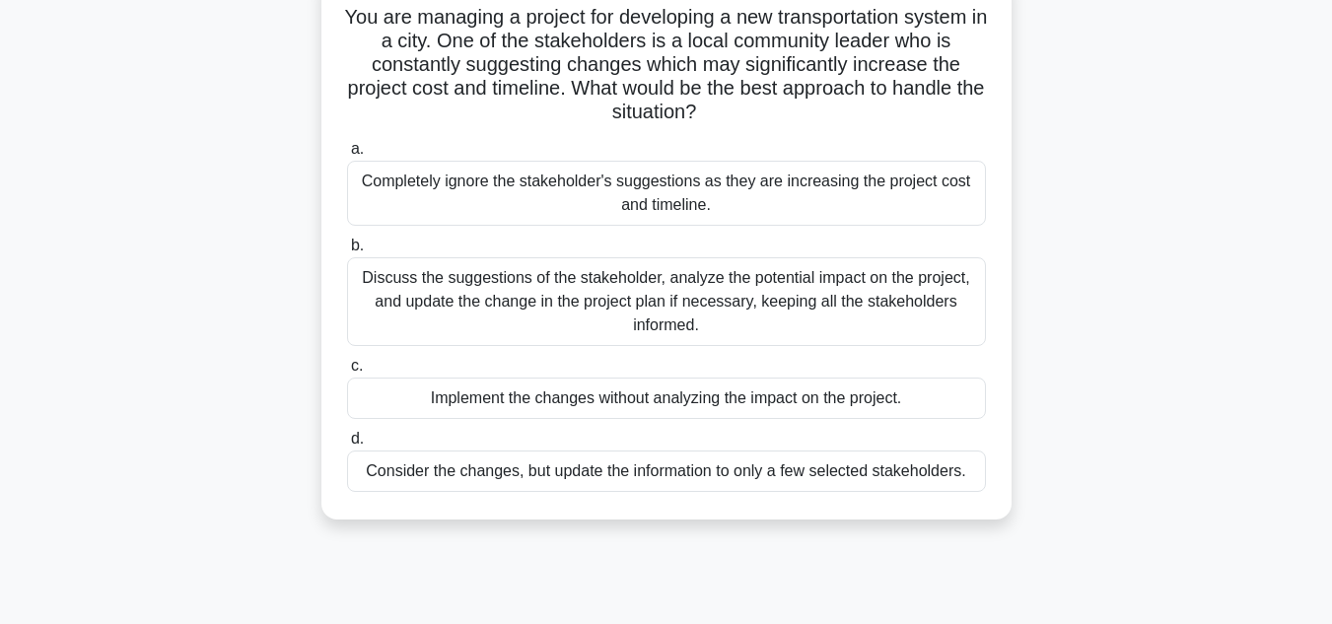  I want to click on span: d., so click(357, 438).